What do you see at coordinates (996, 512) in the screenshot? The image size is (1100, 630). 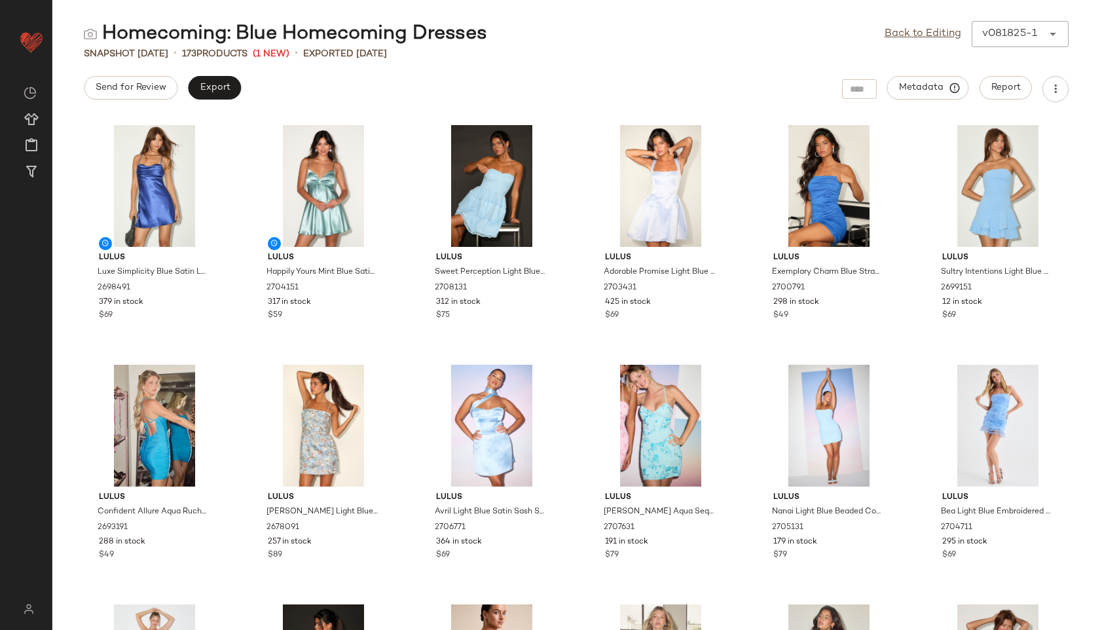 I see `span: Bea Light Blue Embroidered Mesh Ruffled Mini Dress` at bounding box center [996, 512].